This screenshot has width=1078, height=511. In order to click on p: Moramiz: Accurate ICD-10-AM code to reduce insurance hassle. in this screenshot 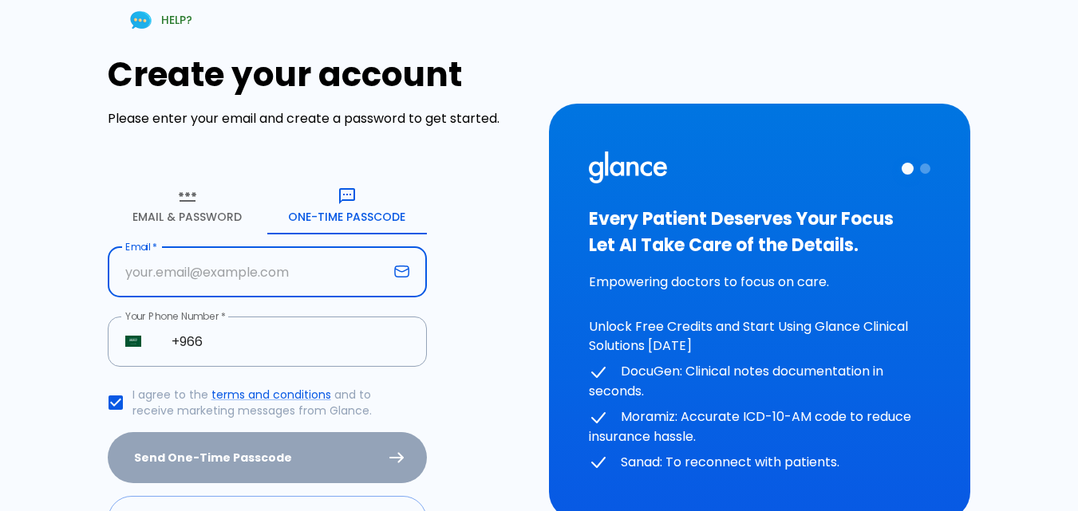, I will do `click(760, 427)`.